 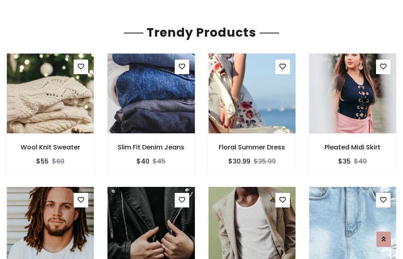 I want to click on del: $60, so click(x=58, y=161).